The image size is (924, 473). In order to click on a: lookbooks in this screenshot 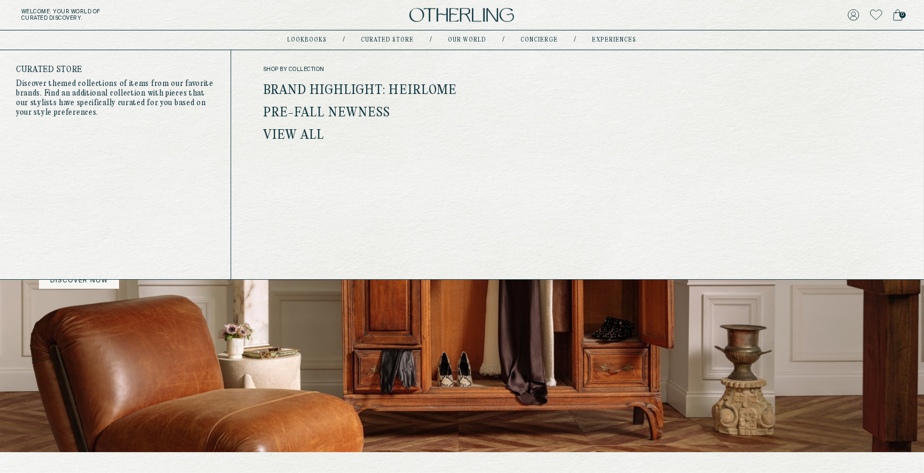, I will do `click(307, 40)`.